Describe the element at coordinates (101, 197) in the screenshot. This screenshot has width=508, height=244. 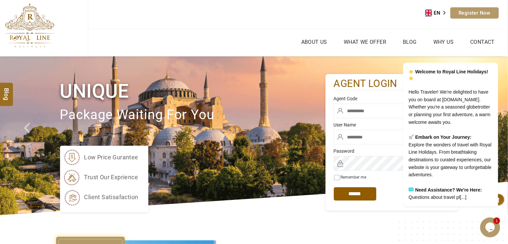
I see `li: client satisafaction` at that location.